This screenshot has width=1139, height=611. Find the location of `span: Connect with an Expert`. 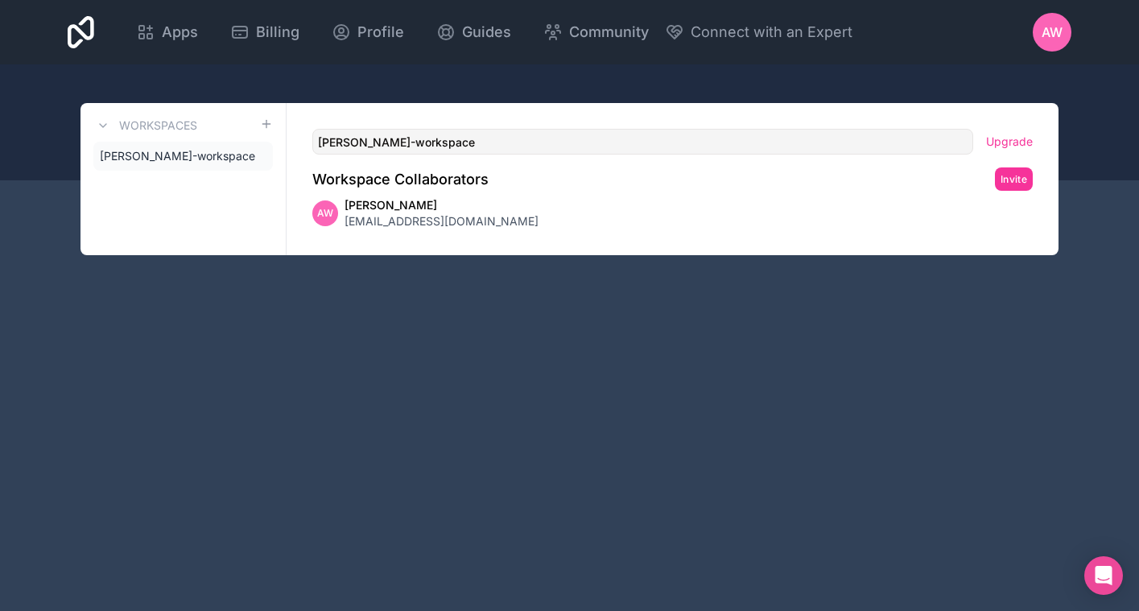

span: Connect with an Expert is located at coordinates (771, 32).